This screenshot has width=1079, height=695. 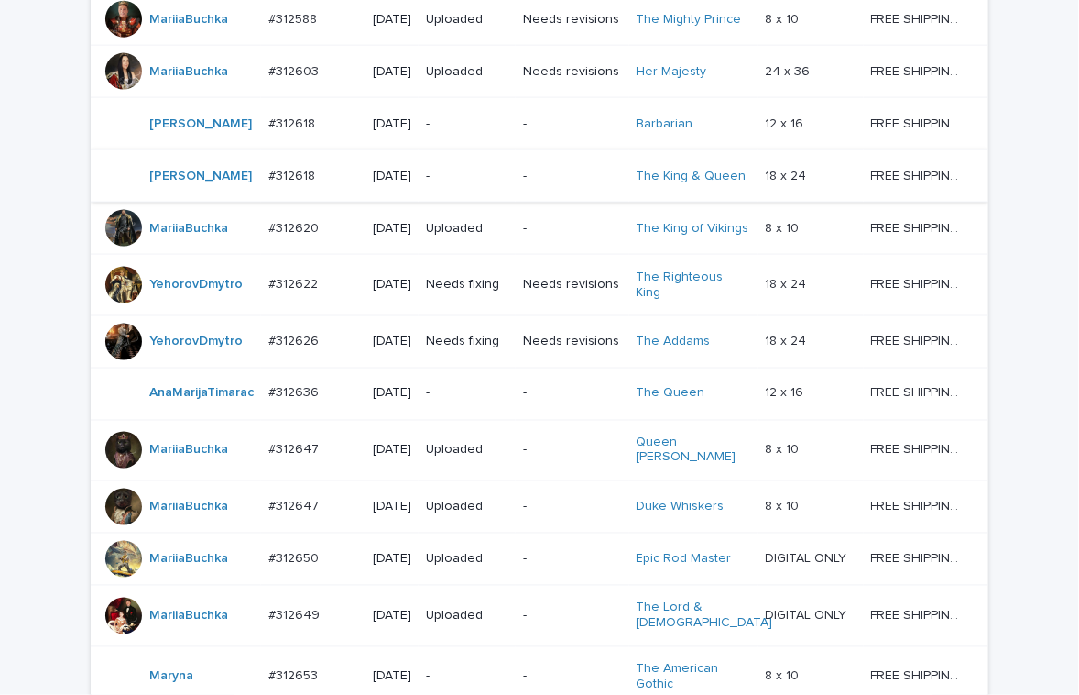 What do you see at coordinates (671, 393) in the screenshot?
I see `a: The Queen` at bounding box center [671, 393].